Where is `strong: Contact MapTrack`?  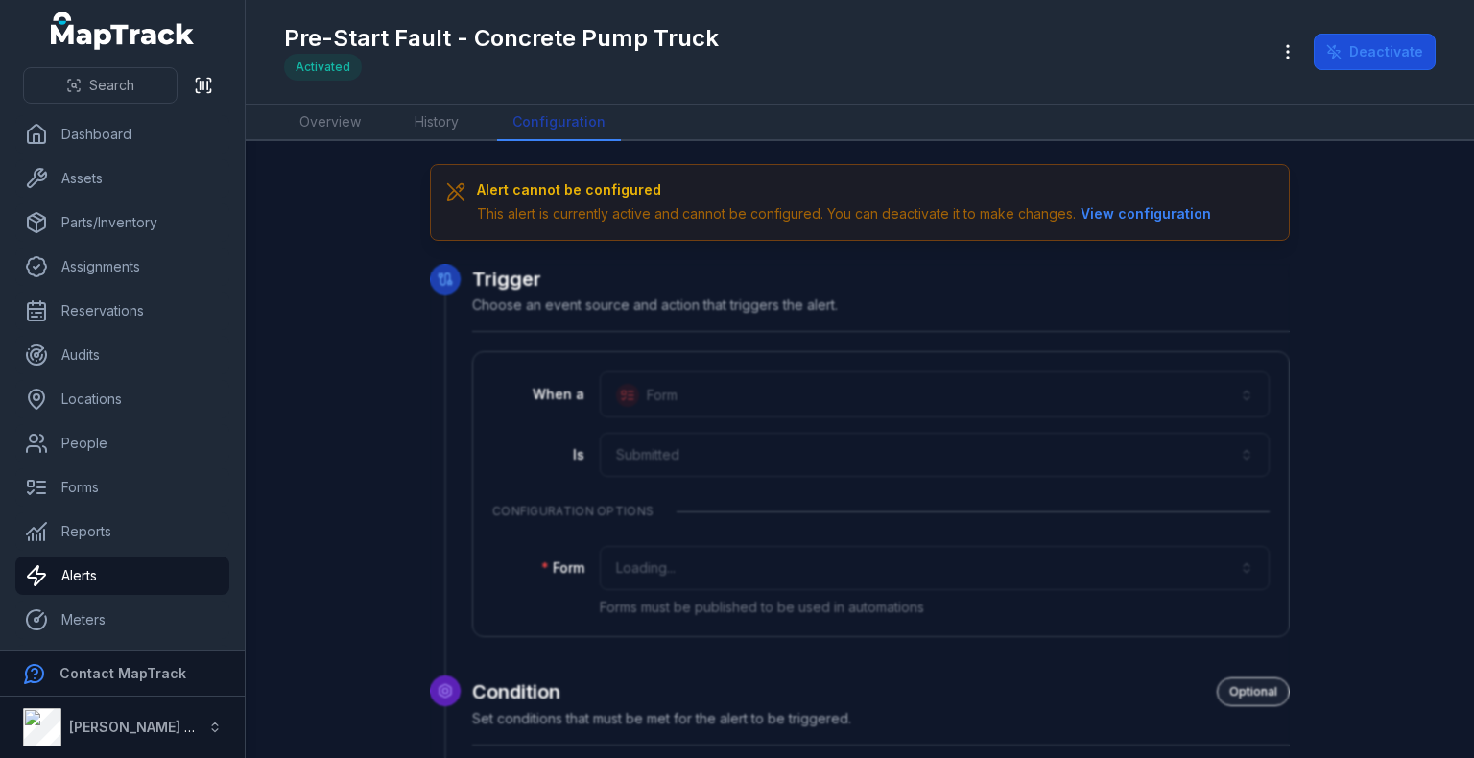
strong: Contact MapTrack is located at coordinates (123, 673).